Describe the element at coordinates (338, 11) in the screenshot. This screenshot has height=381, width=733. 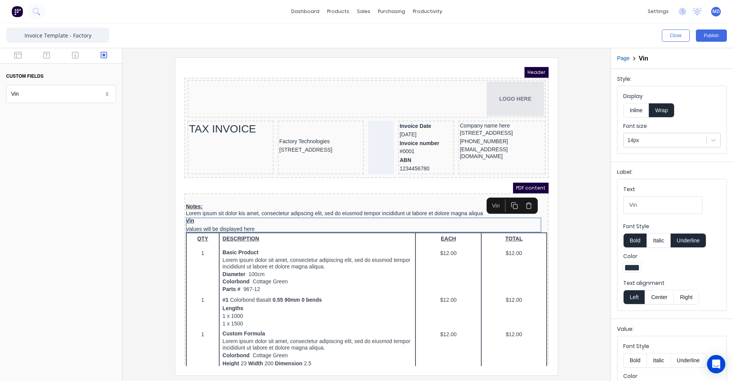
I see `div: products` at that location.